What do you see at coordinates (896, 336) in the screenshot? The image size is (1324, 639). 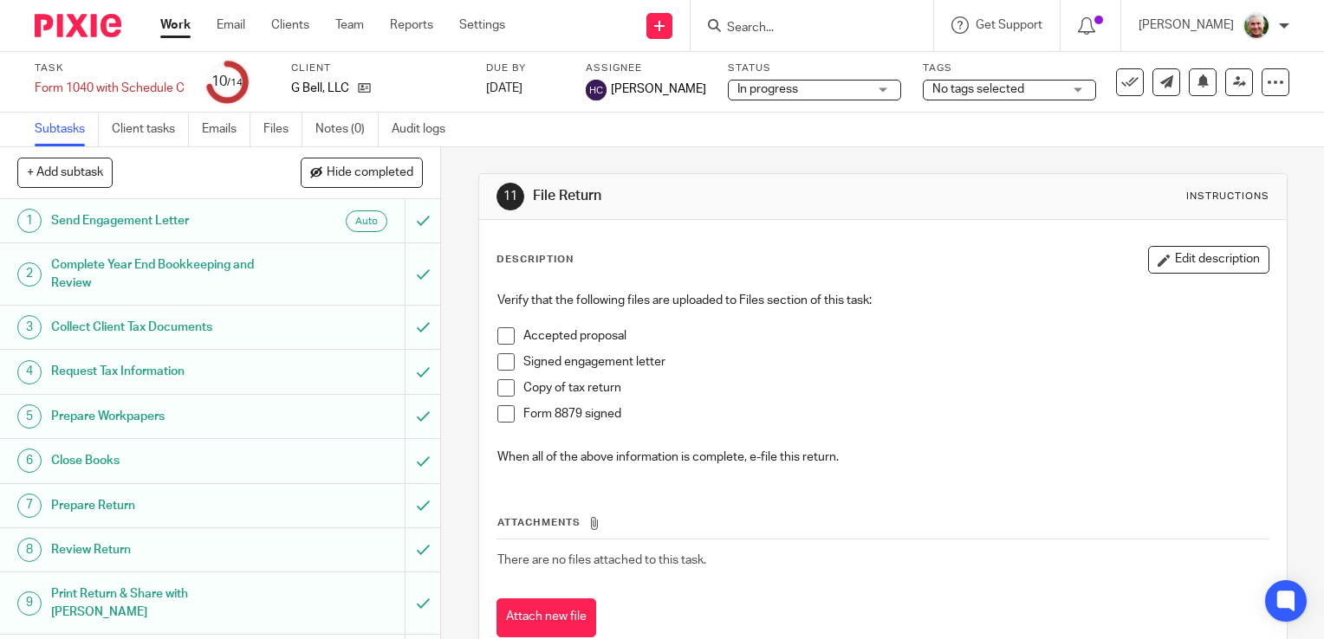 I see `p: Accepted proposal` at bounding box center [896, 336].